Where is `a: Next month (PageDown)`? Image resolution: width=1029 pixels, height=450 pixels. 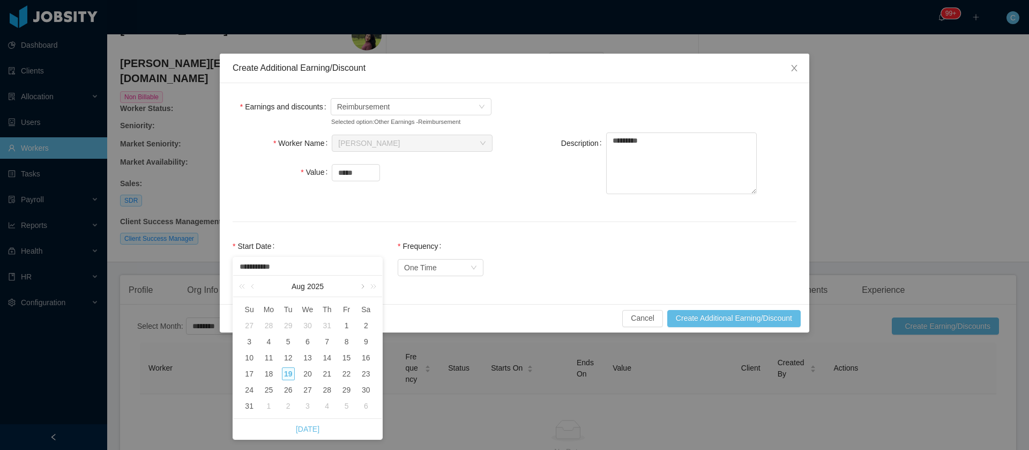 a: Next month (PageDown) is located at coordinates (362, 286).